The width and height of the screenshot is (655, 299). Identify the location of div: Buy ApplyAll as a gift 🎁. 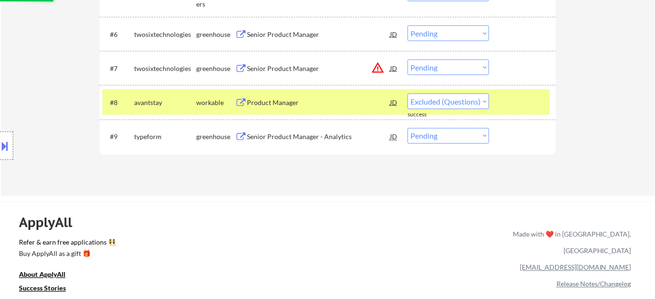
(66, 254).